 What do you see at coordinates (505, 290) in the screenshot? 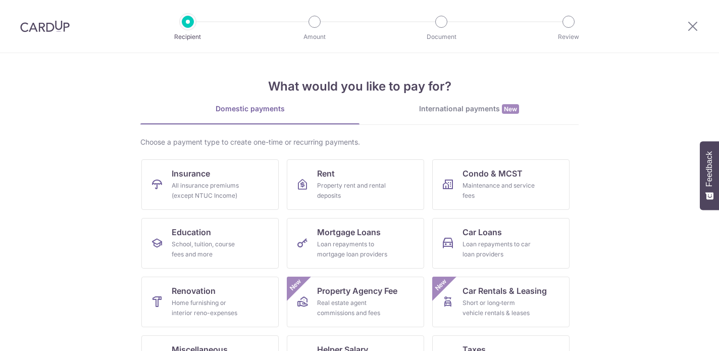
I see `span: Car Rentals & Leasing` at bounding box center [505, 290].